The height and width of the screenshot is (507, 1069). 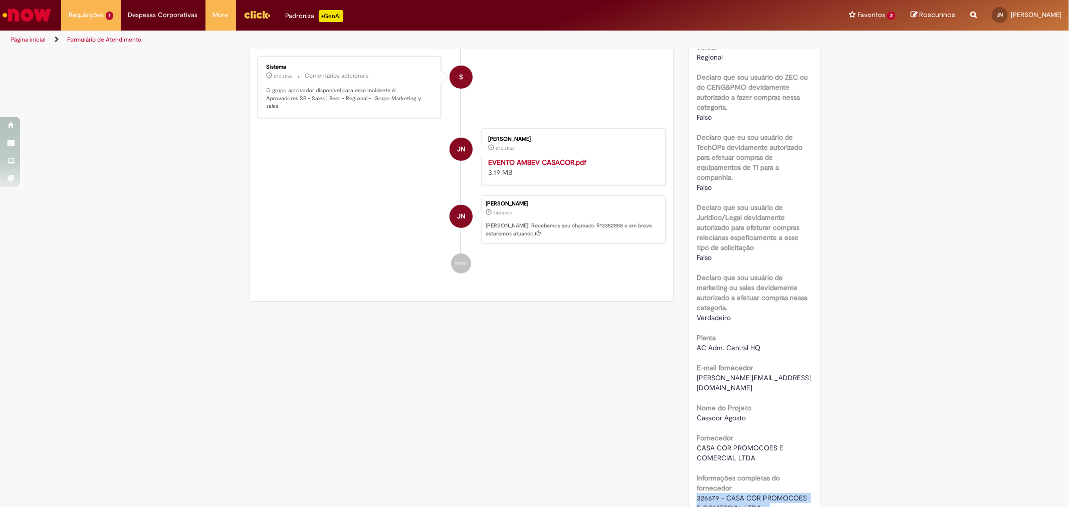 What do you see at coordinates (744, 42) in the screenshot?
I see `b: Qual o time/marca/origem da verba?` at bounding box center [744, 42].